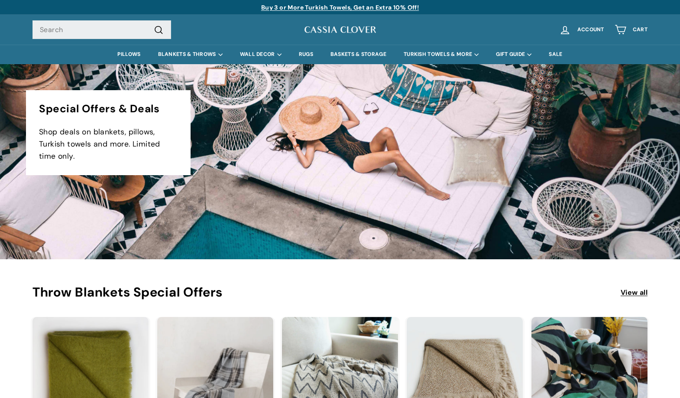  I want to click on p: Shop deals on blankets, pillows, Turkish towels and more. Limited time only., so click(108, 144).